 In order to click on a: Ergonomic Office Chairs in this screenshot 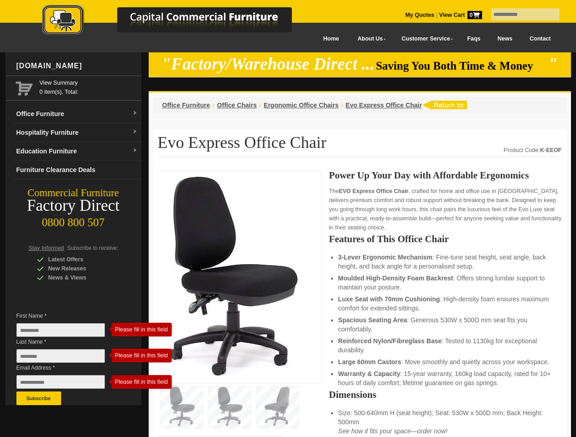, I will do `click(301, 105)`.